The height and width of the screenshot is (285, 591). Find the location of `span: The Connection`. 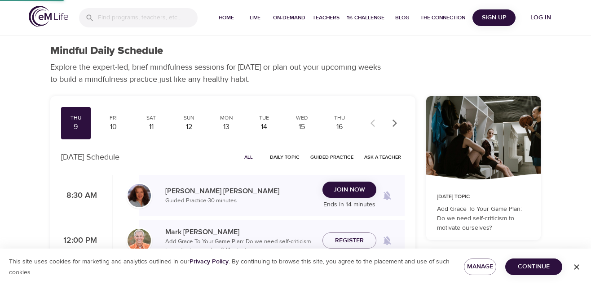

span: The Connection is located at coordinates (443, 18).